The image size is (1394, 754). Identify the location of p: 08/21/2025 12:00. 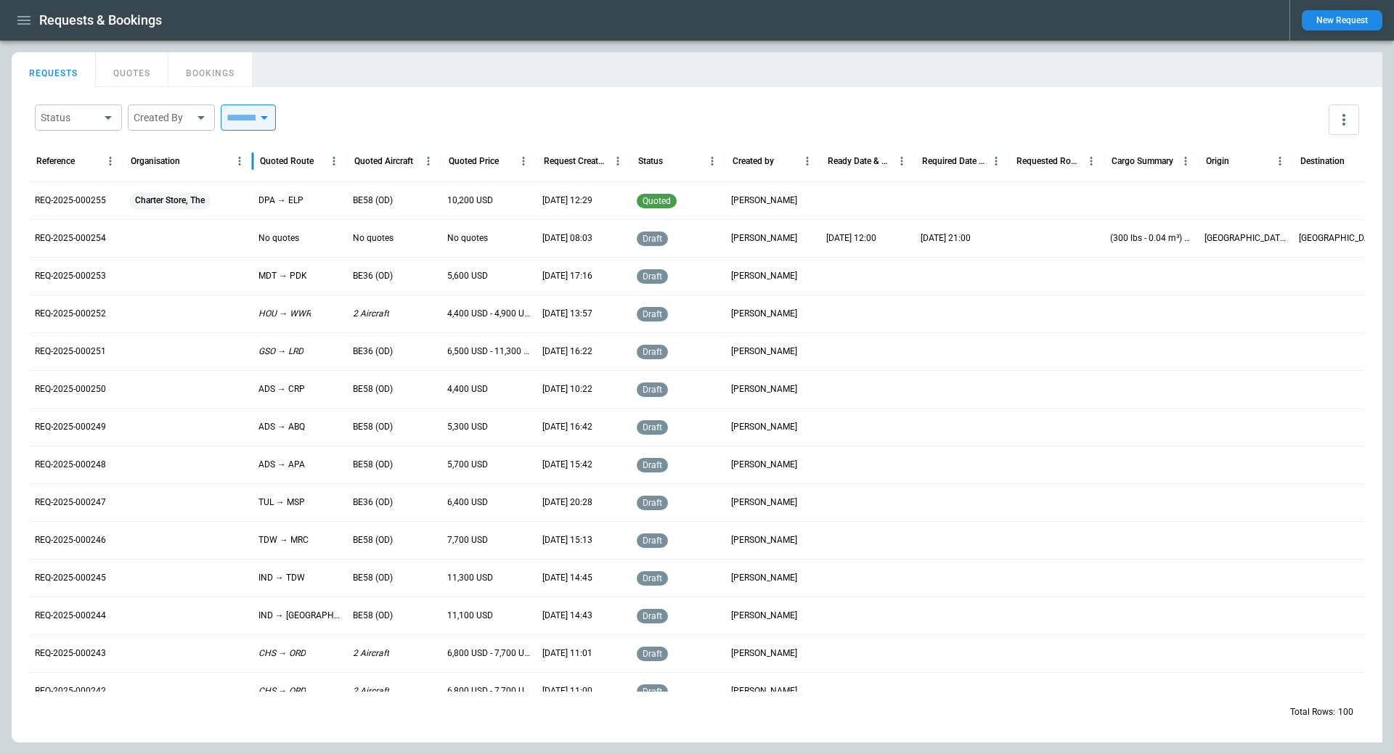
(851, 238).